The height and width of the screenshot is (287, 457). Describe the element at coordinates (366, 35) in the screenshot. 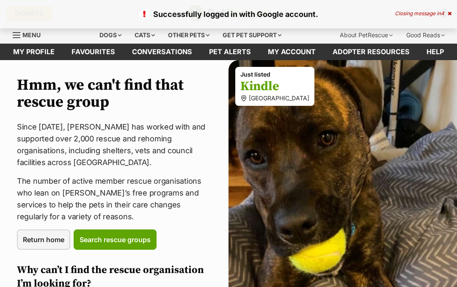

I see `div: About PetRescue` at that location.